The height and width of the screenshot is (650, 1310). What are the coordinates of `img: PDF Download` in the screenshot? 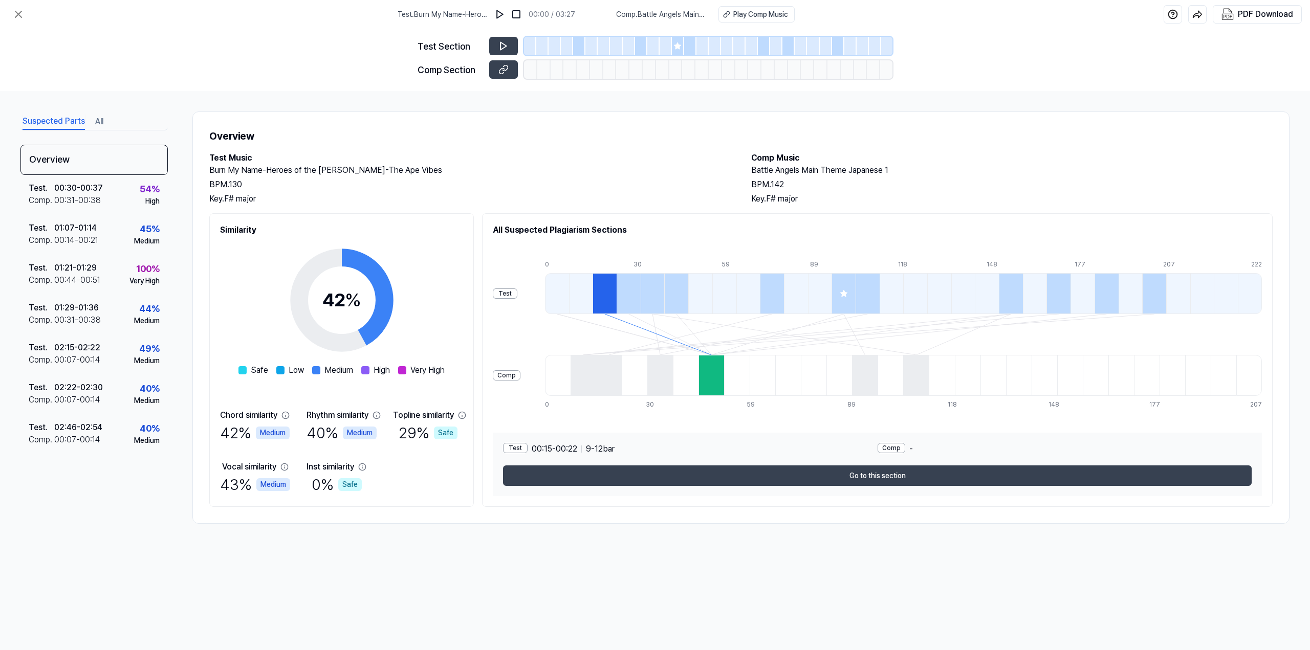 It's located at (1227, 14).